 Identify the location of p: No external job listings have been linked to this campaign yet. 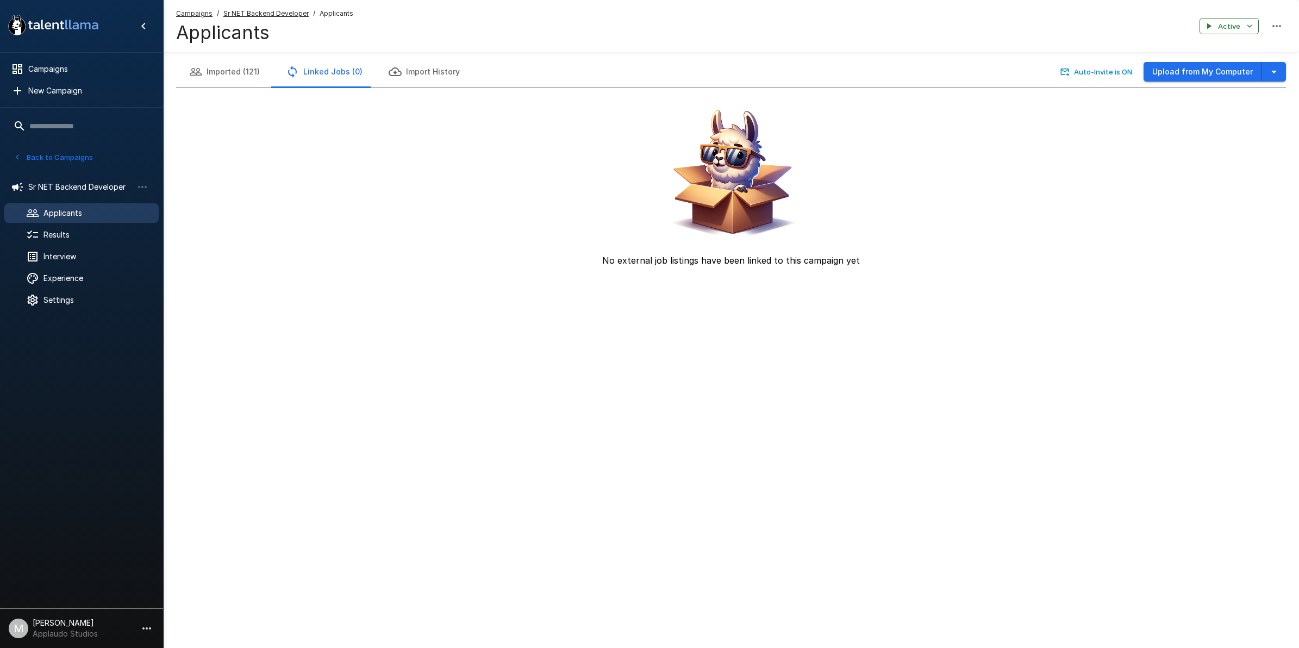
(731, 260).